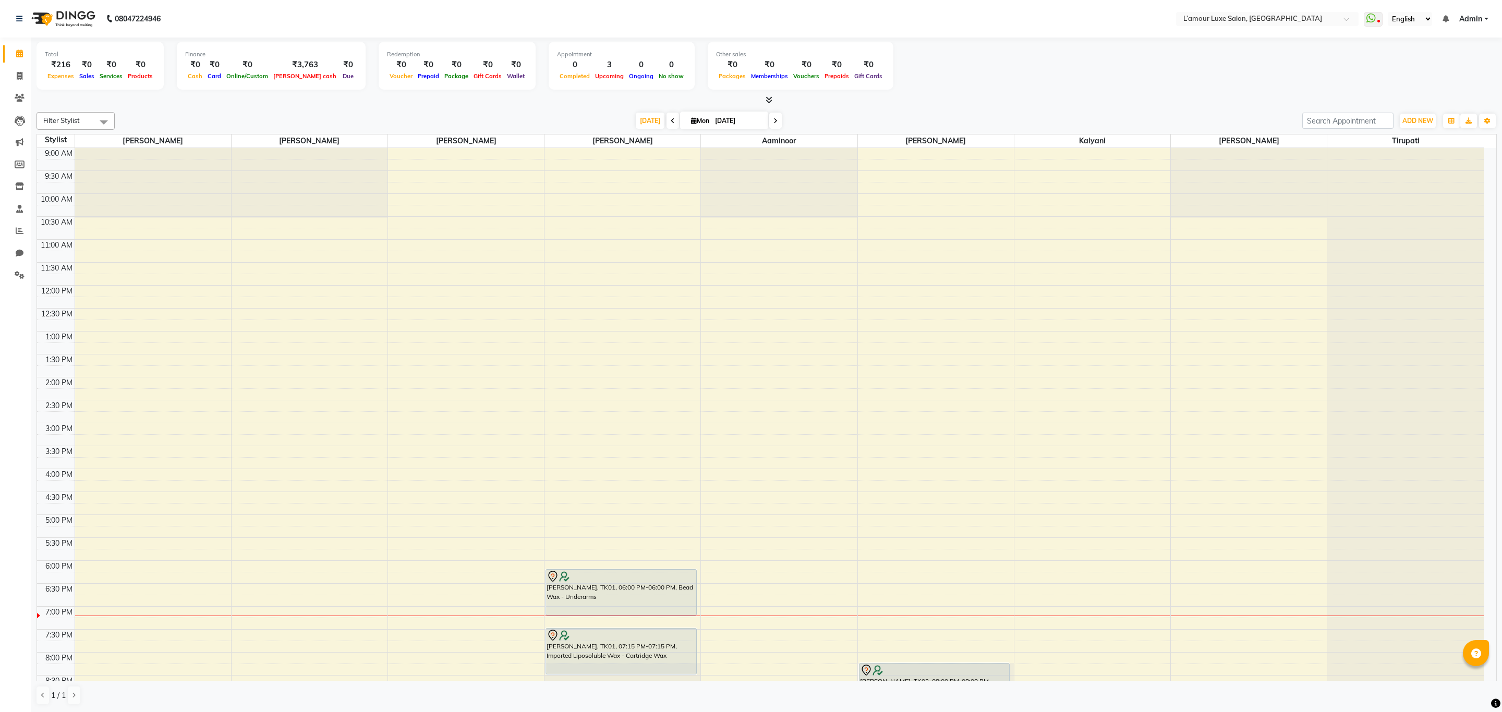 Image resolution: width=1502 pixels, height=712 pixels. I want to click on div: Total, so click(100, 54).